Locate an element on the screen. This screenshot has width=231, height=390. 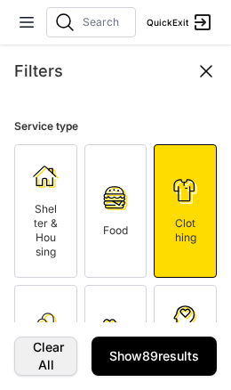
a: Clear All is located at coordinates (45, 356).